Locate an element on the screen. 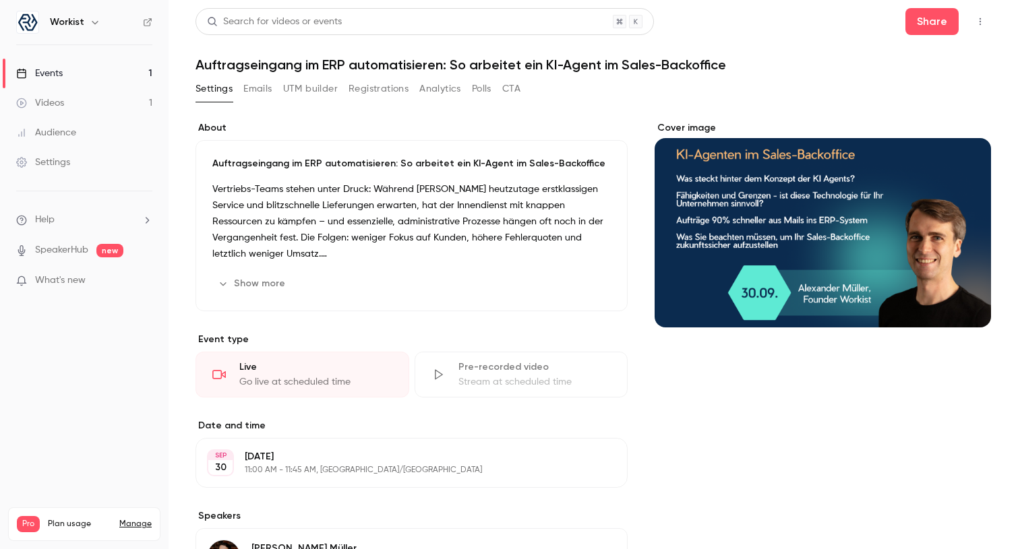  label: About is located at coordinates (411, 128).